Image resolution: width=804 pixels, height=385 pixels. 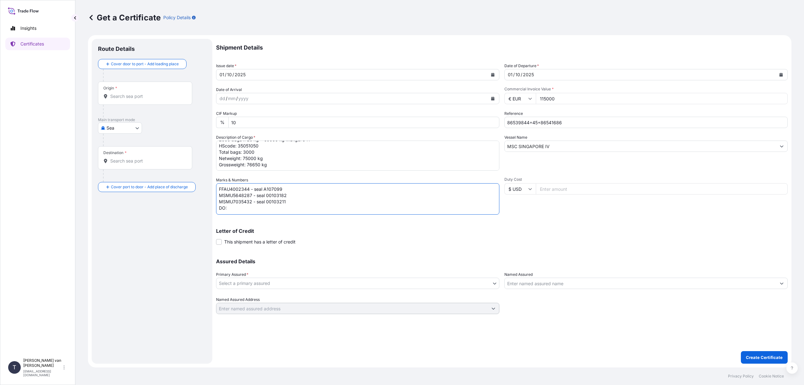 What do you see at coordinates (147, 161) in the screenshot?
I see `input: Destination` at bounding box center [147, 161].